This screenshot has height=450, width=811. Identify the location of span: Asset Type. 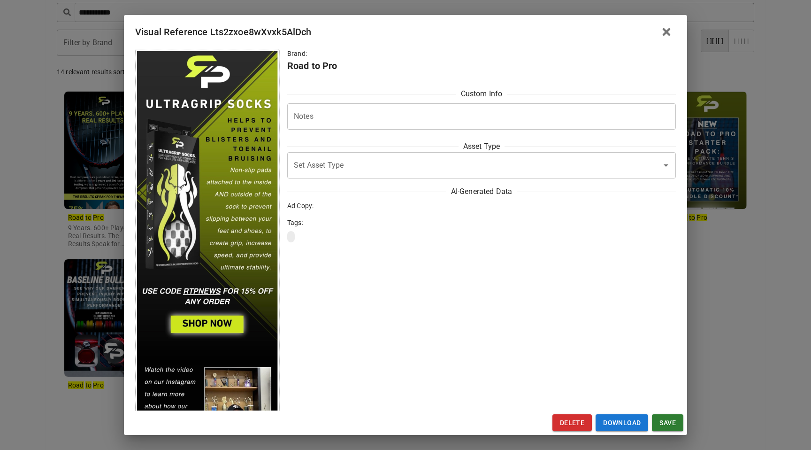
(481, 146).